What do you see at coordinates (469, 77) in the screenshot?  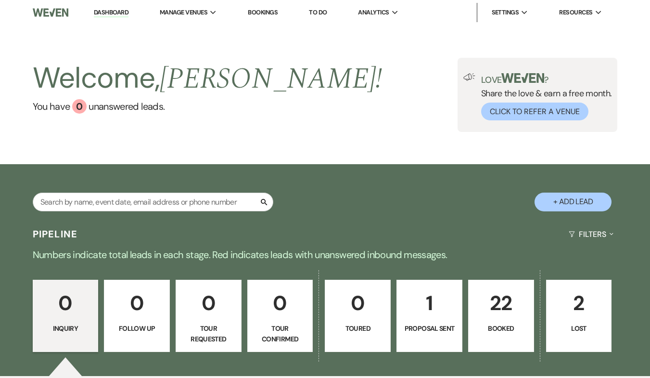 I see `img: loud-speaker-illustration.svg` at bounding box center [469, 77].